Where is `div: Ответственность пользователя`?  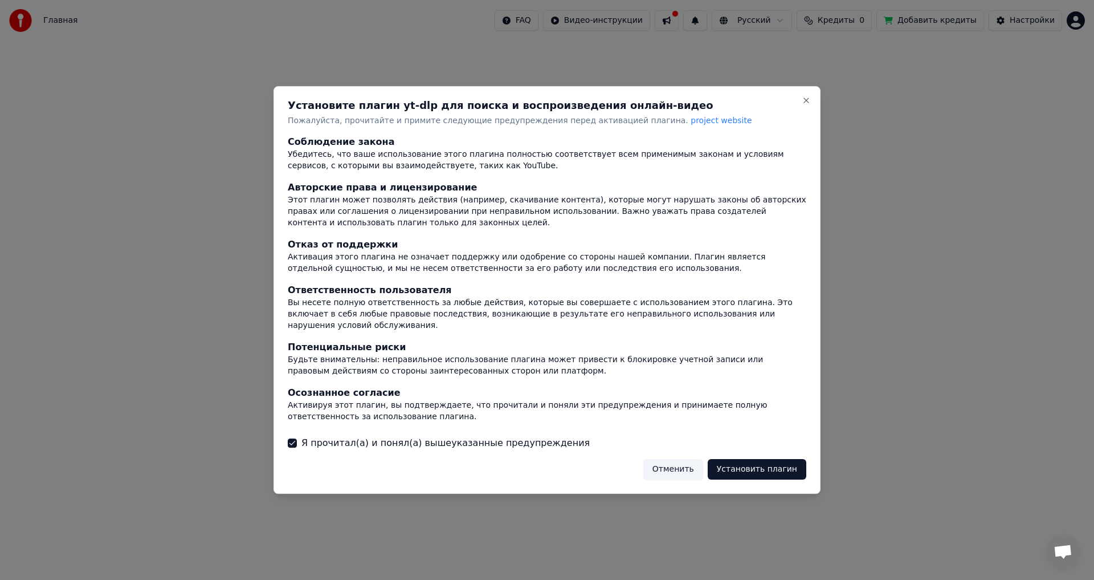 div: Ответственность пользователя is located at coordinates (547, 290).